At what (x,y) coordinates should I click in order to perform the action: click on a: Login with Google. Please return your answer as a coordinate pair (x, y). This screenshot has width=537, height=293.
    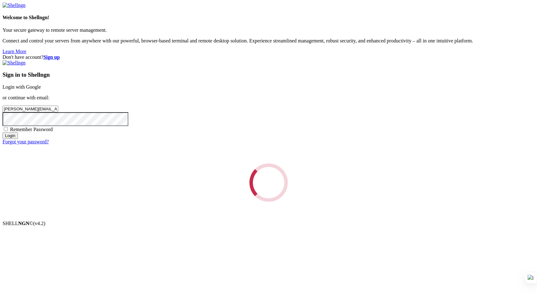
    Looking at the image, I should click on (22, 87).